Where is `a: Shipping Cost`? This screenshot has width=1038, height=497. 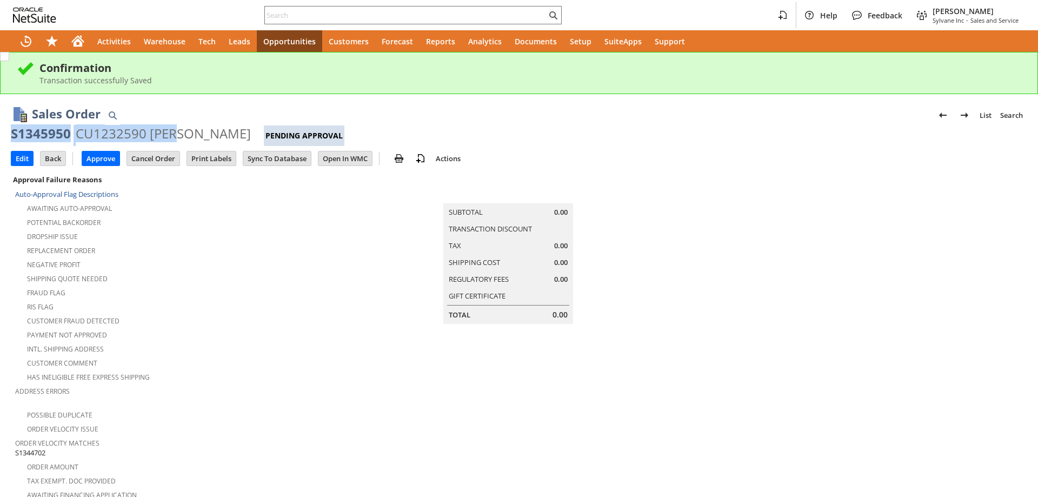
a: Shipping Cost is located at coordinates (474, 262).